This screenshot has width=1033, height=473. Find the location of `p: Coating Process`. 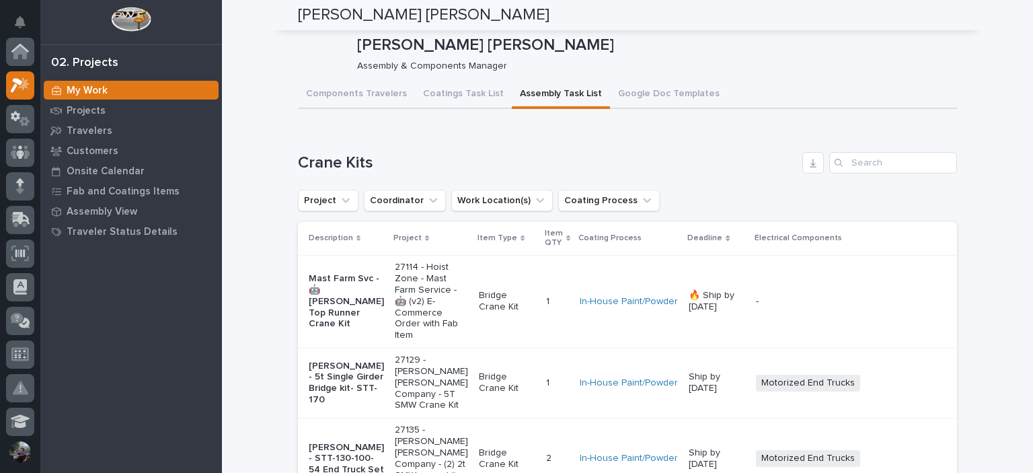

p: Coating Process is located at coordinates (610, 238).